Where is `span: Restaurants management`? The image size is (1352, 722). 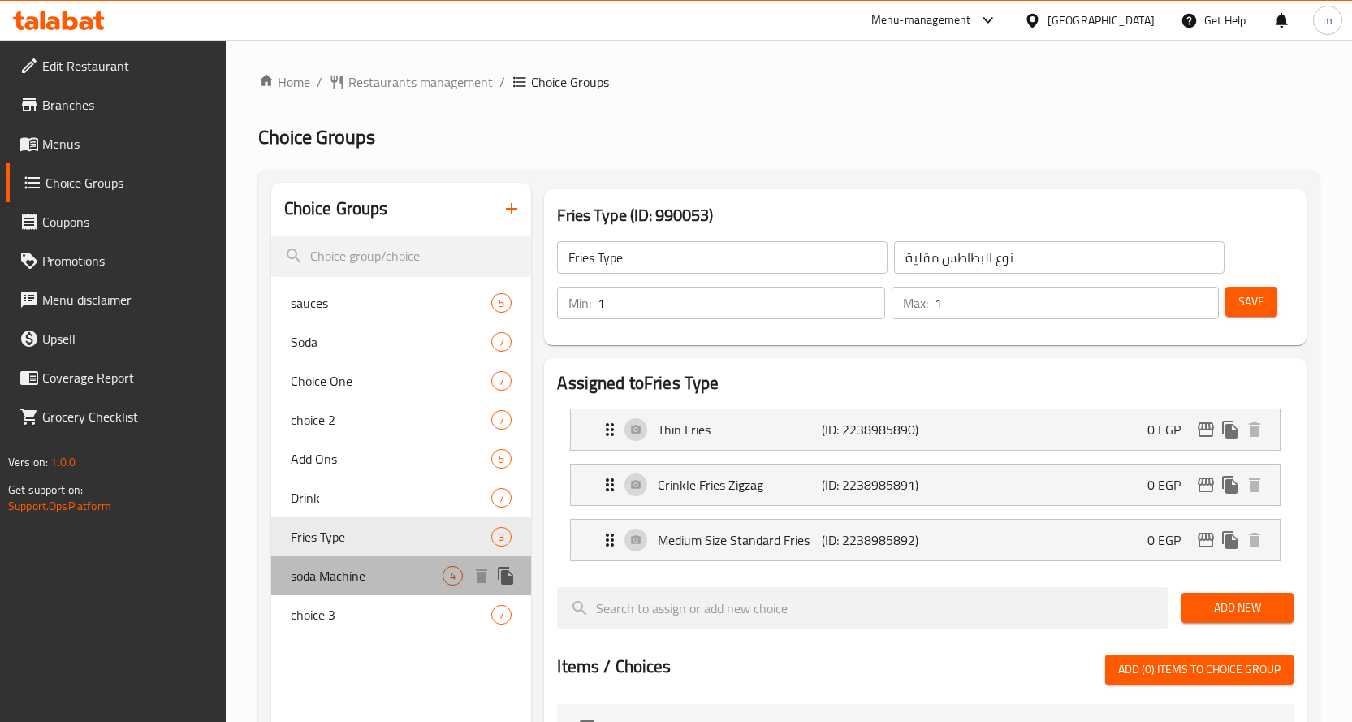
span: Restaurants management is located at coordinates (420, 82).